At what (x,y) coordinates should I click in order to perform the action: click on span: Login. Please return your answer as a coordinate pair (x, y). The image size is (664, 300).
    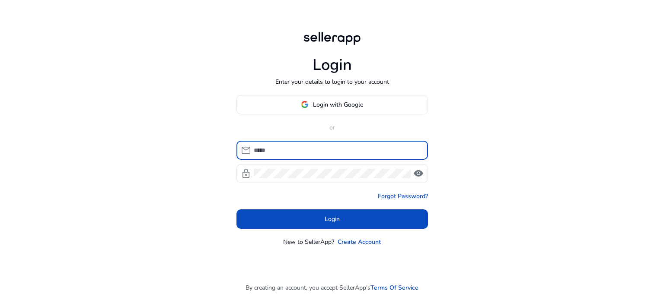
    Looking at the image, I should click on (332, 219).